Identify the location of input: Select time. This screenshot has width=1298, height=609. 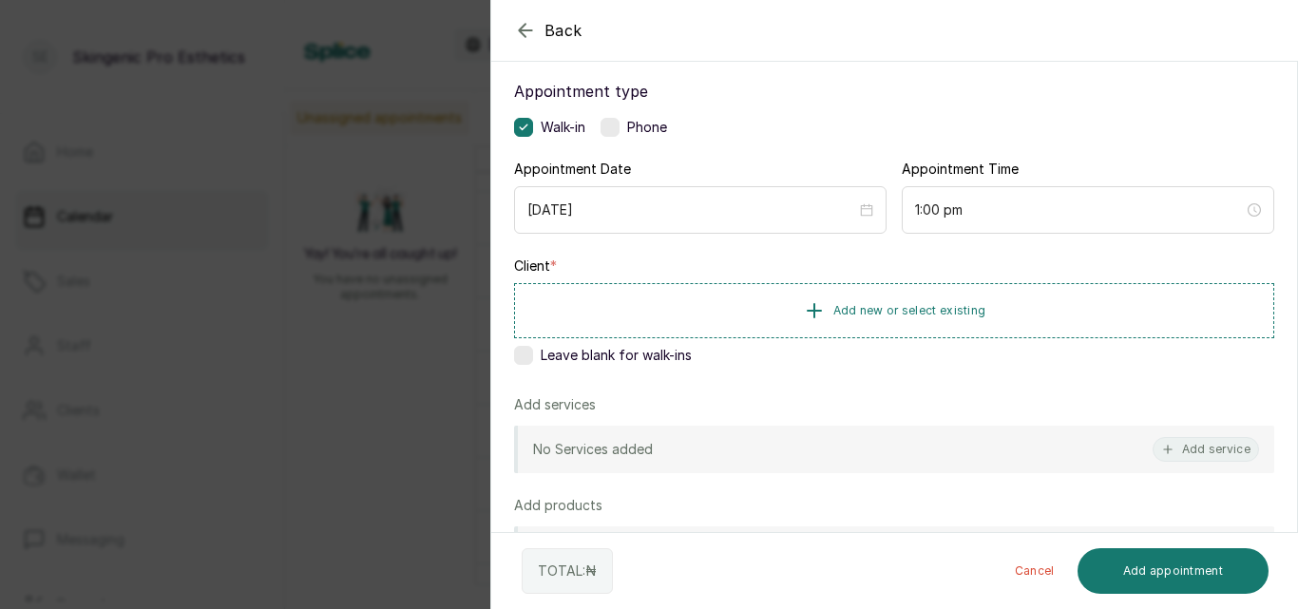
(1079, 210).